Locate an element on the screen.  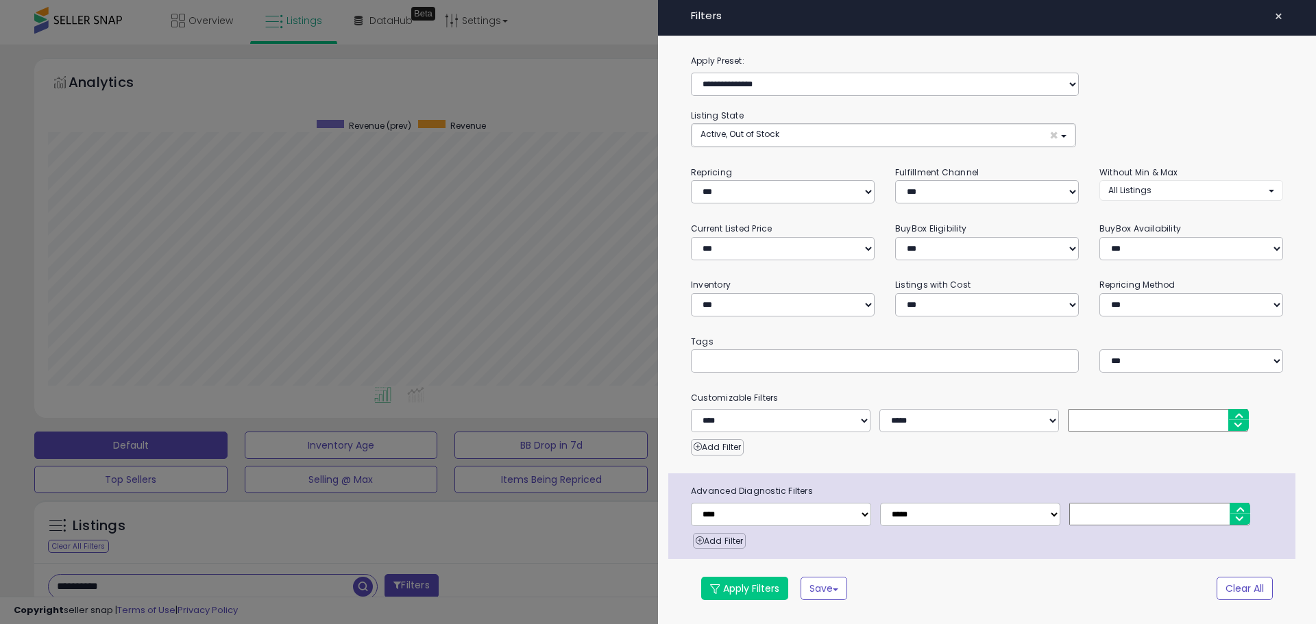
button: Clear All is located at coordinates (1245, 589).